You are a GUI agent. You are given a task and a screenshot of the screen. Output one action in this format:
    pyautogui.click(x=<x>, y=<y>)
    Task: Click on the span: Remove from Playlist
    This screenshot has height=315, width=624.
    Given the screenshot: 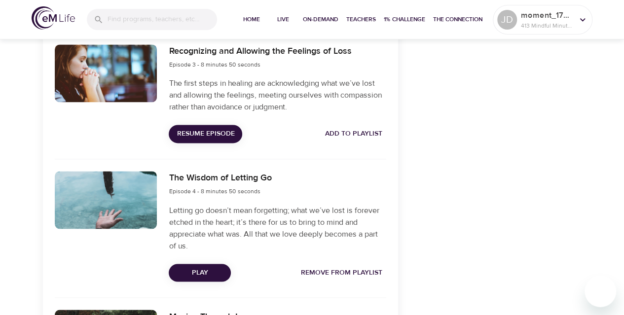 What is the action you would take?
    pyautogui.click(x=341, y=273)
    